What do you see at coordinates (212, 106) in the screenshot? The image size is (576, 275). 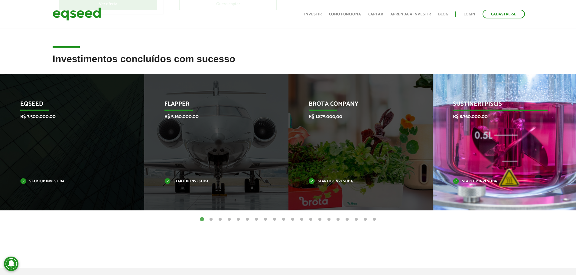 I see `p: Flapper` at bounding box center [212, 106].